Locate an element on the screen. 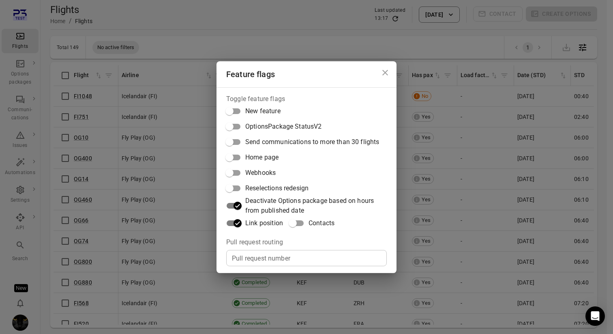  span: OptionsPackage StatusV2 is located at coordinates (283, 126).